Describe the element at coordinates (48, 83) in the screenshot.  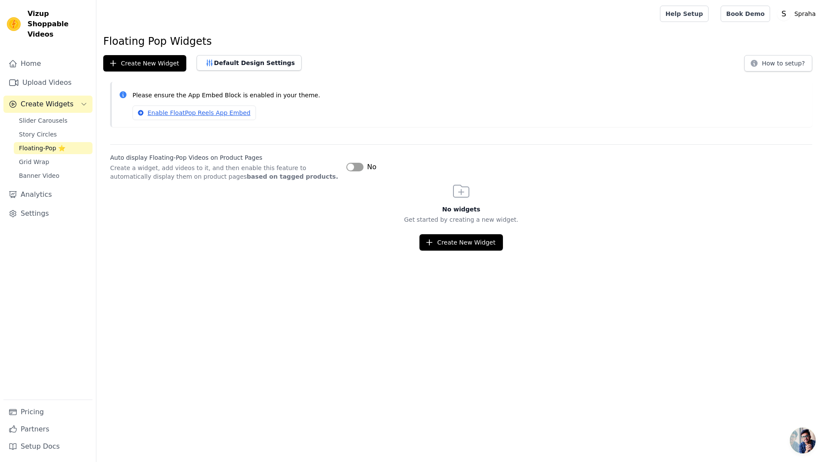
I see `a: Upload Videos` at that location.